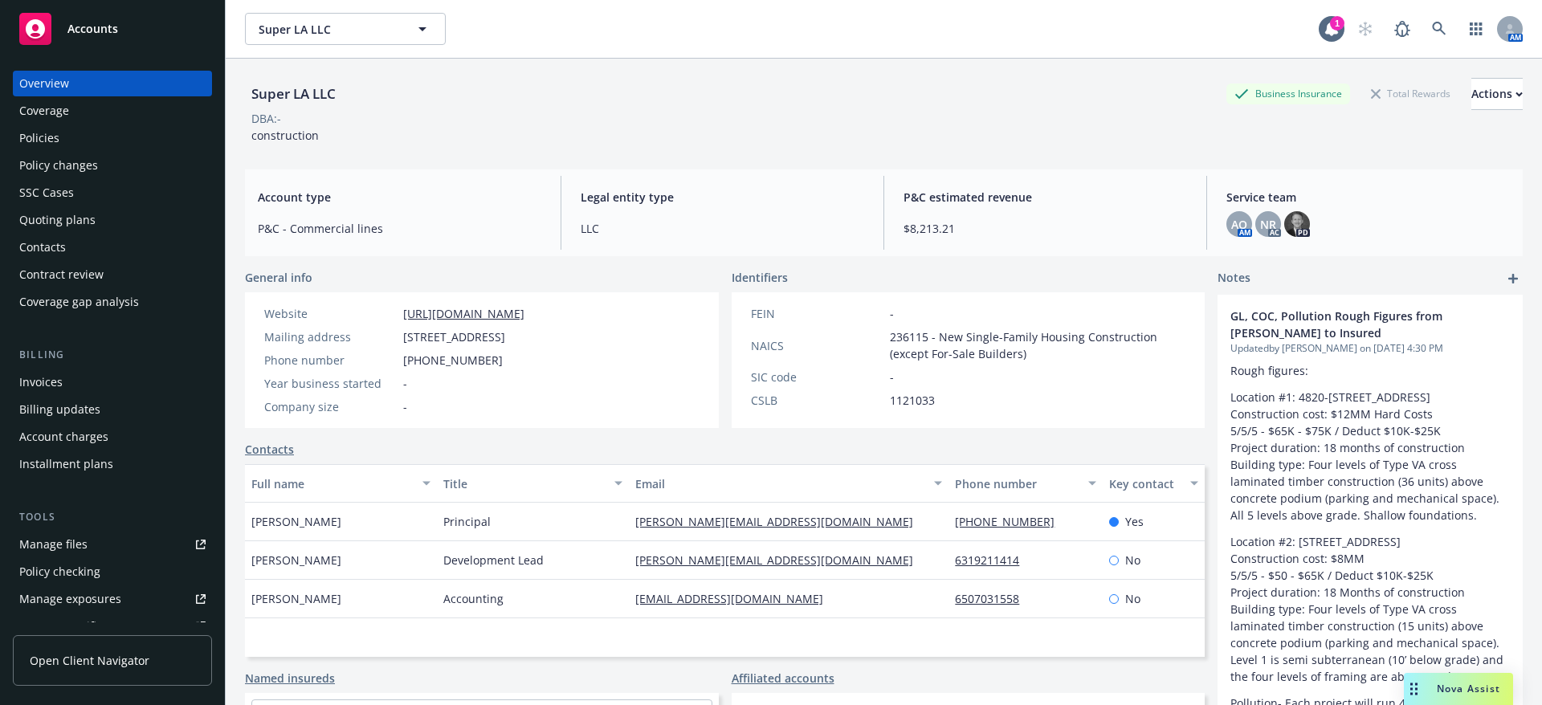  Describe the element at coordinates (473, 598) in the screenshot. I see `span: Accounting` at that location.